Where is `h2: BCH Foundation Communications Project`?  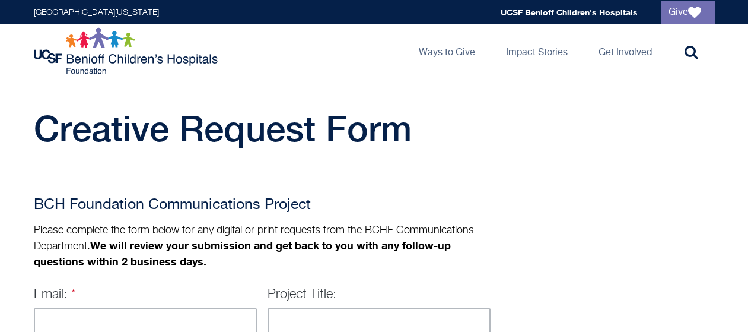
h2: BCH Foundation Communications Project is located at coordinates (262, 205).